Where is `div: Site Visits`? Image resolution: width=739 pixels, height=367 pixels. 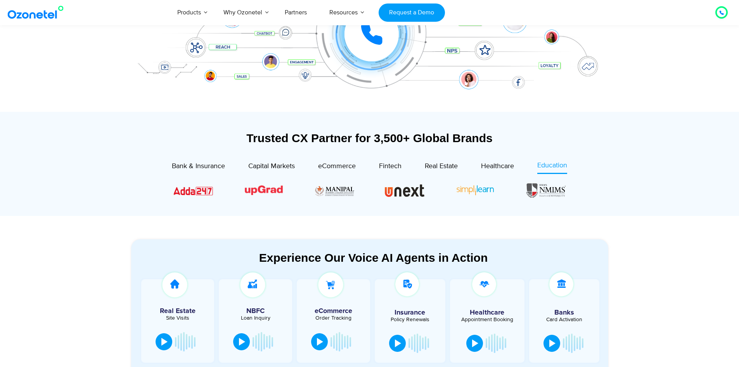
div: Site Visits is located at coordinates (178, 318).